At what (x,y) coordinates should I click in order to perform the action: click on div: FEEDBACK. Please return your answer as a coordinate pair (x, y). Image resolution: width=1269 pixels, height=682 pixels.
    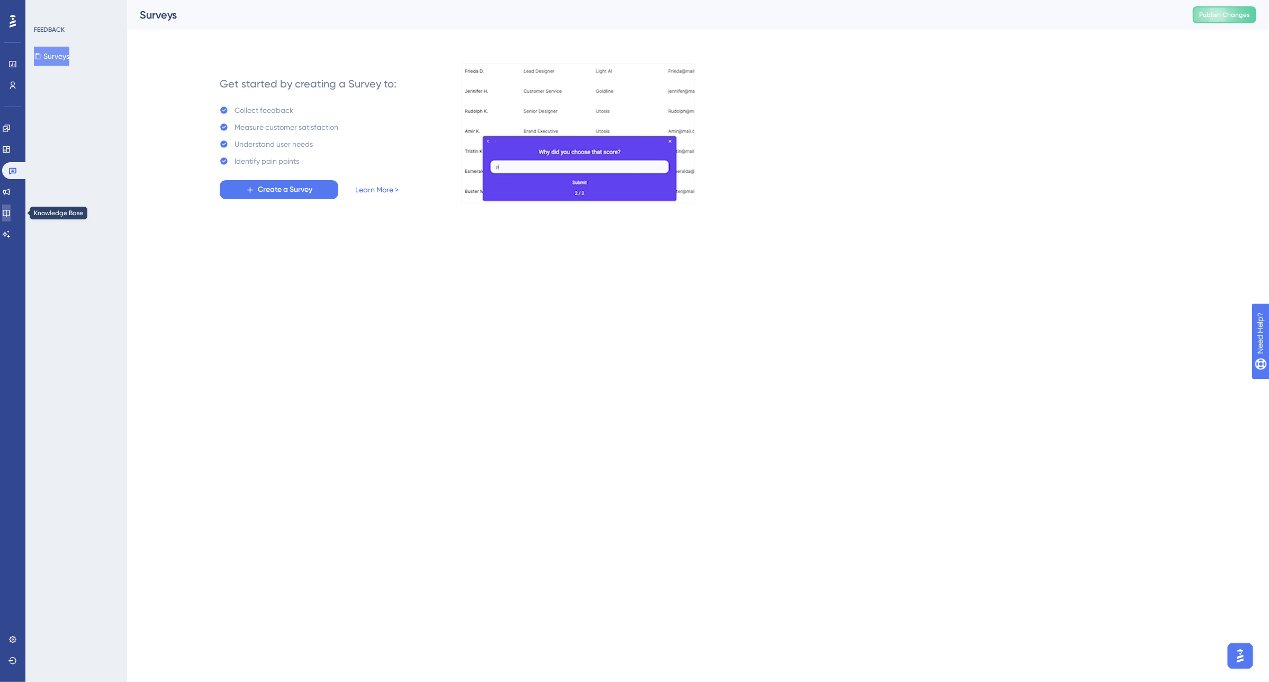
    Looking at the image, I should click on (49, 30).